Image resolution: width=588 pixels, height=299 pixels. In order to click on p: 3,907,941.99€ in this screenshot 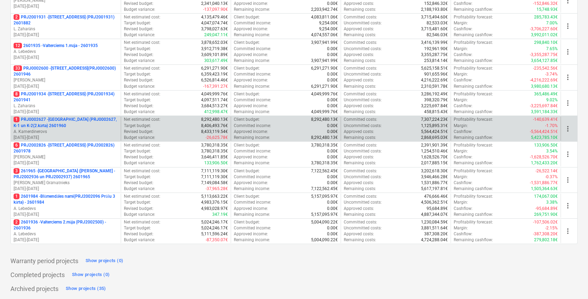, I will do `click(324, 61)`.